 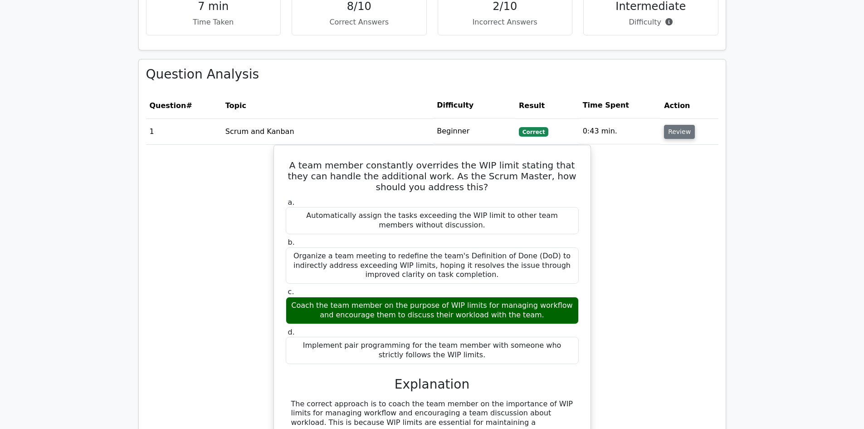 What do you see at coordinates (184, 131) in the screenshot?
I see `td: 1` at bounding box center [184, 131].